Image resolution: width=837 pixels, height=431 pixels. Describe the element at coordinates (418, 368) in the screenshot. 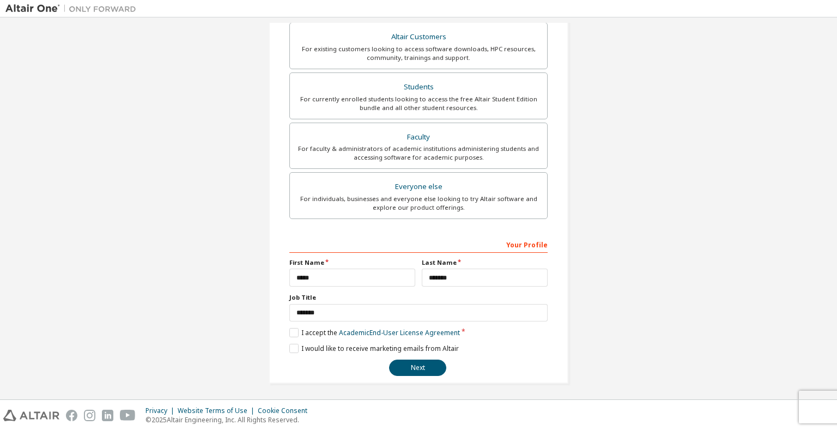

I see `button: Next` at that location.